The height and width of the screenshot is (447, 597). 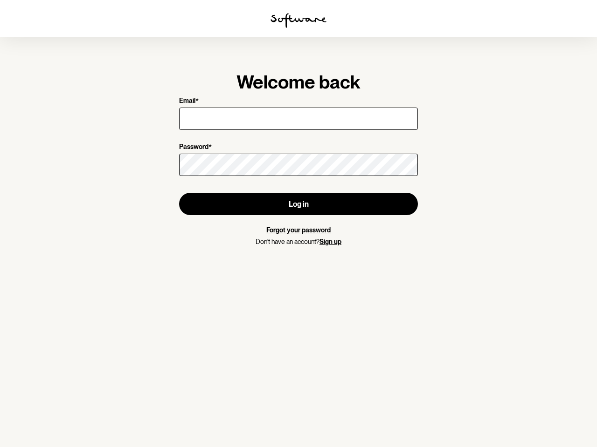 I want to click on a: Sign up, so click(x=330, y=242).